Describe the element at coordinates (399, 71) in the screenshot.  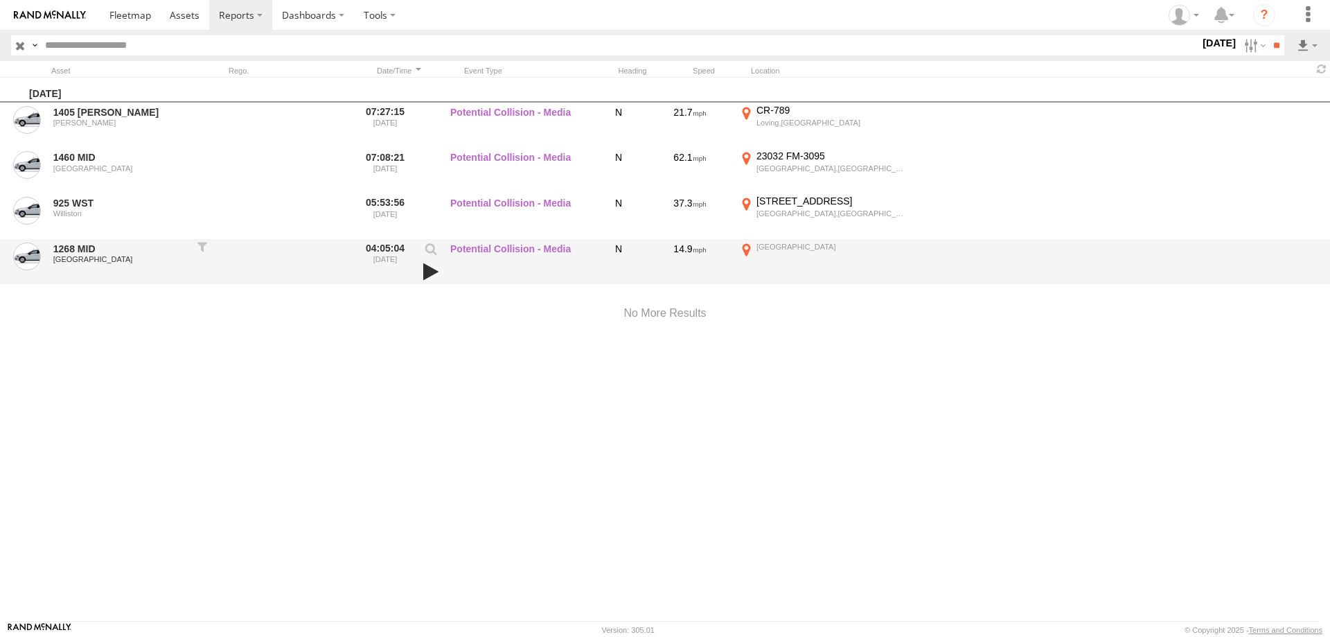
I see `div: Click to Sort` at that location.